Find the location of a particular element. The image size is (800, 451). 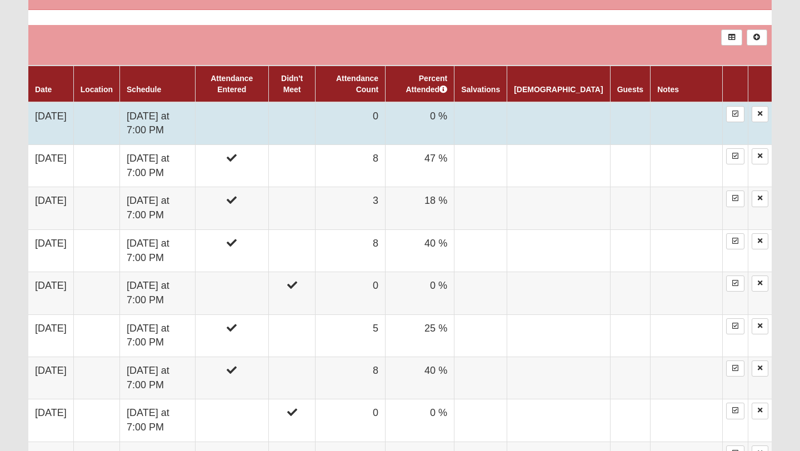

a: Didn't Meet is located at coordinates (292, 84).